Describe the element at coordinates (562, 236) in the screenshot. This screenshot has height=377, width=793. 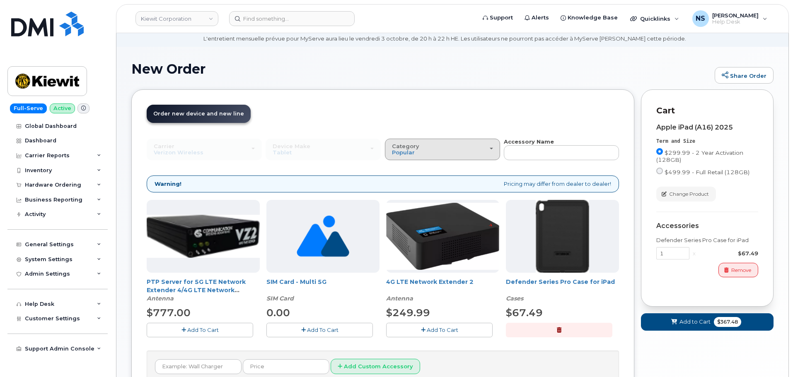
I see `img: defenderipad10thgen.png` at that location.